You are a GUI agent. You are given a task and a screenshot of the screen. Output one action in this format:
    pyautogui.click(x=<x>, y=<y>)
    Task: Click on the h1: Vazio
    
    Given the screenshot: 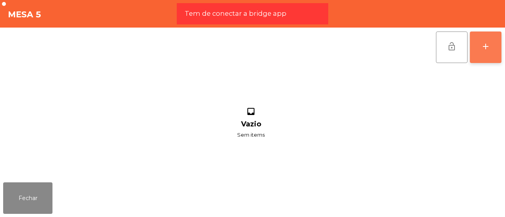 What is the action you would take?
    pyautogui.click(x=251, y=124)
    